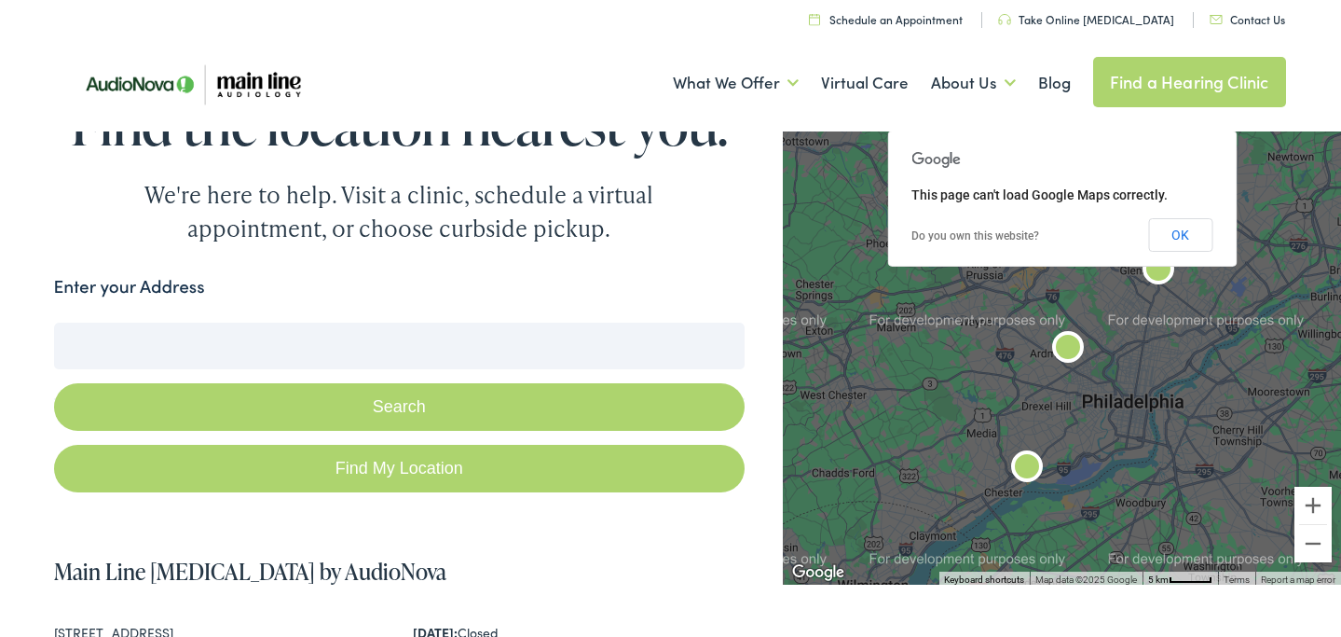  What do you see at coordinates (1180, 235) in the screenshot?
I see `button: OK` at bounding box center [1180, 235].